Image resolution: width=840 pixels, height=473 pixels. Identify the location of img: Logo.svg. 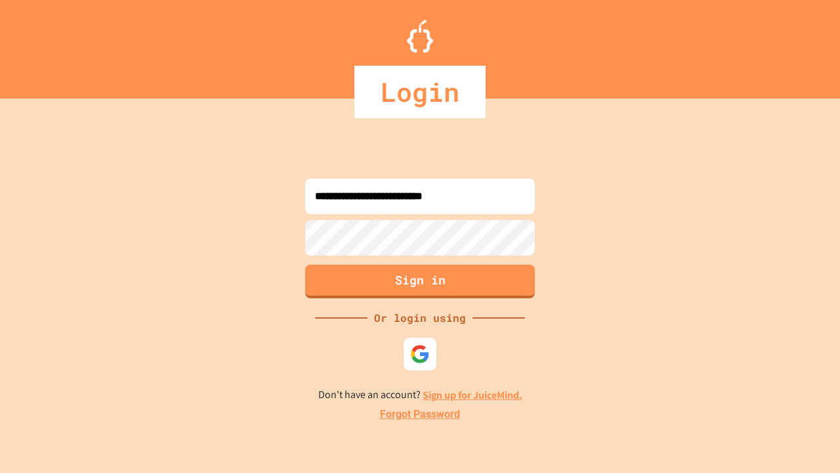
(420, 36).